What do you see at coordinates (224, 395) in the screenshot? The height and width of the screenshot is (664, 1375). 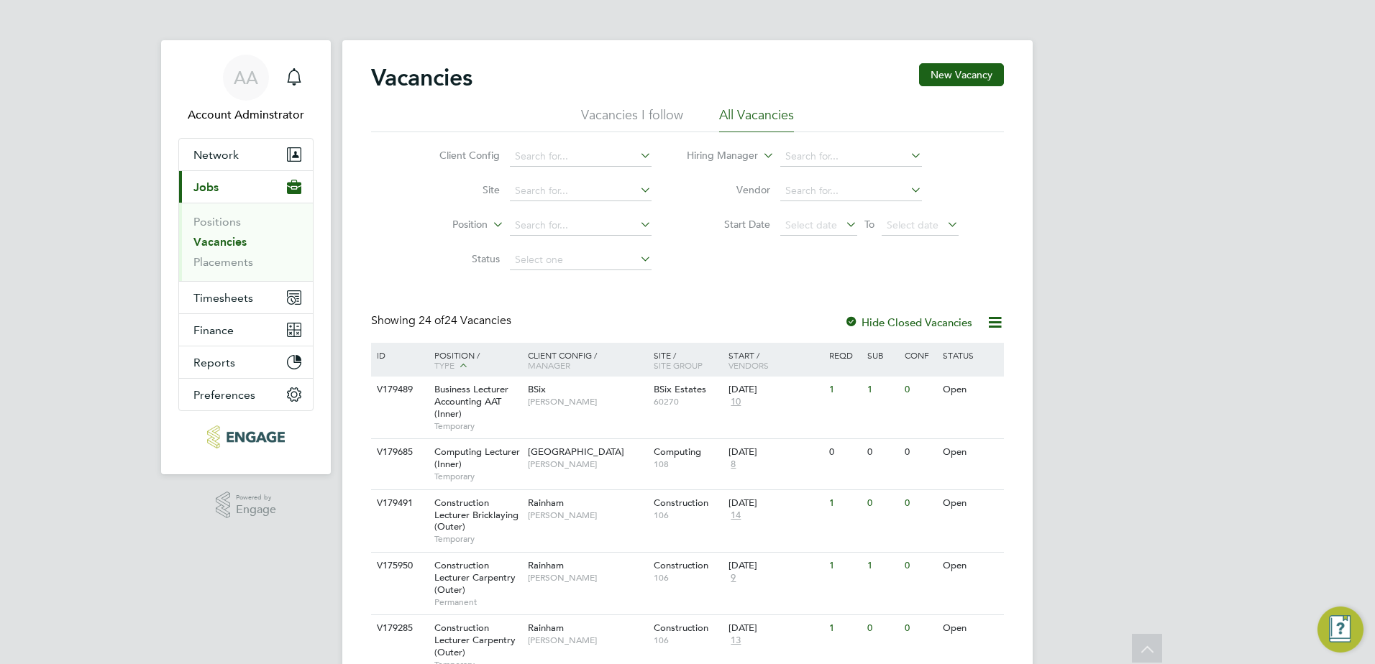 I see `span: Preferences` at bounding box center [224, 395].